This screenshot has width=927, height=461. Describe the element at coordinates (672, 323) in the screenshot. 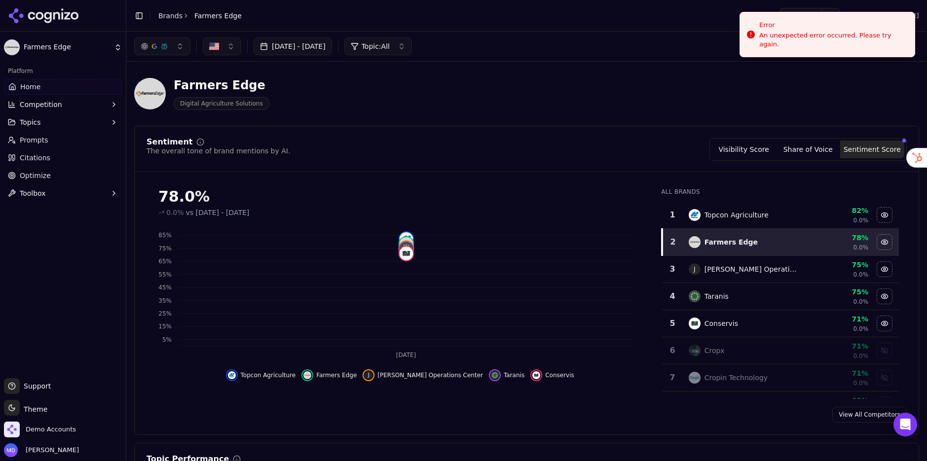

I see `div: 5` at that location.